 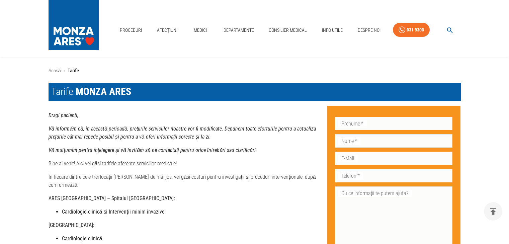 I want to click on p: Bine ai venit! Aici vei găsi tarifele aferente serviciilor medicale!, so click(x=185, y=164).